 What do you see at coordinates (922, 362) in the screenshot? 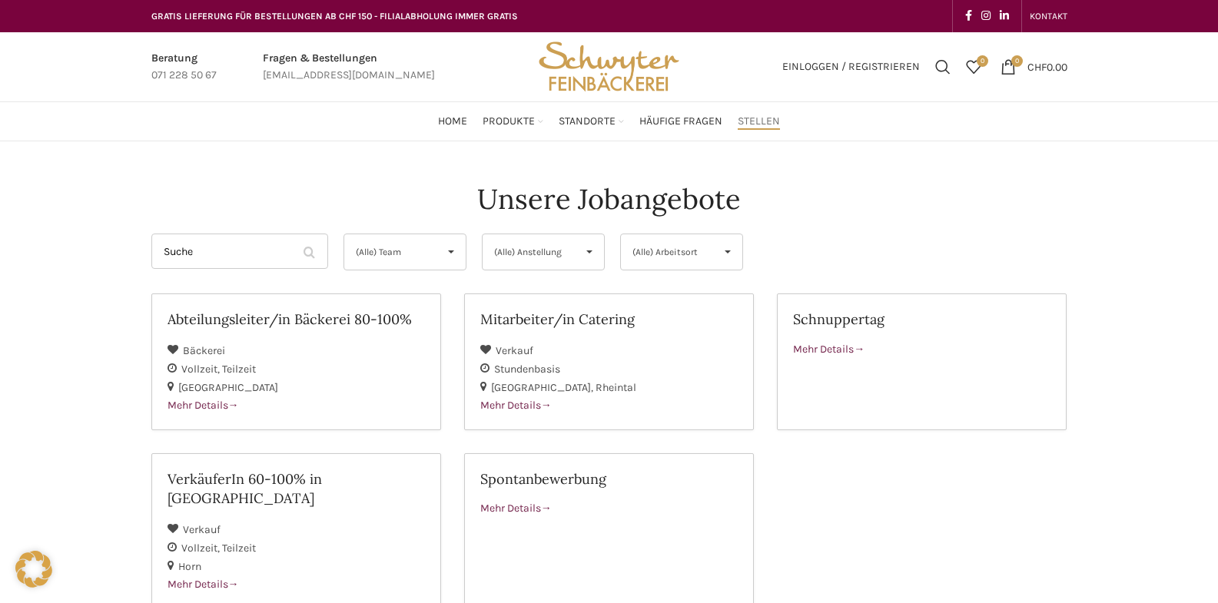
I see `a: Schnuppertag Mehr Details` at bounding box center [922, 362].